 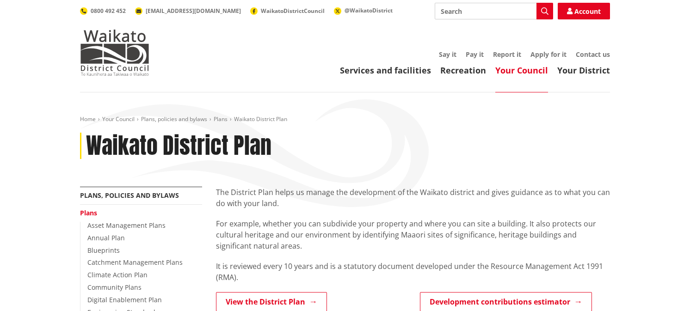 What do you see at coordinates (584, 70) in the screenshot?
I see `a: Your District` at bounding box center [584, 70].